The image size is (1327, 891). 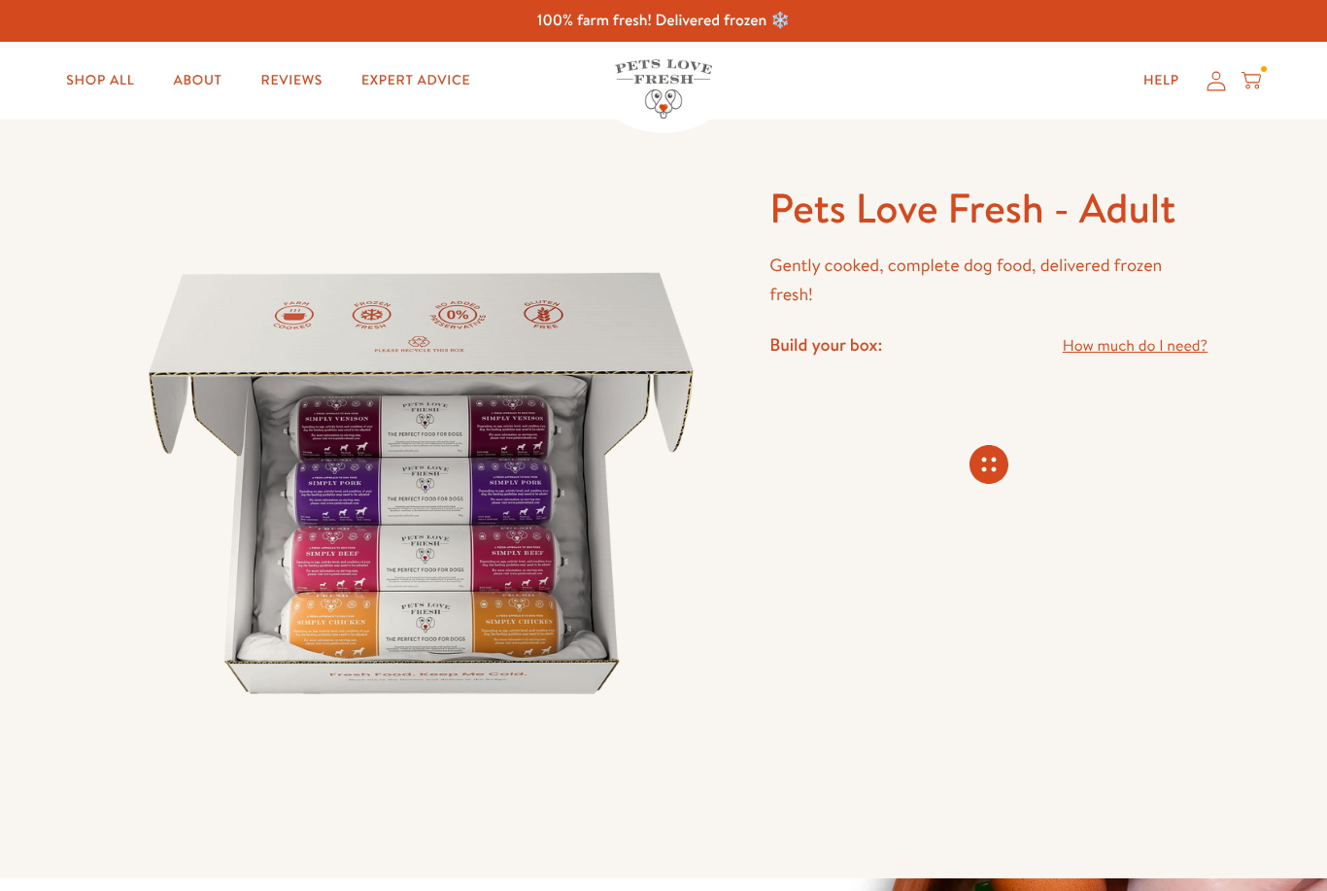 What do you see at coordinates (988, 280) in the screenshot?
I see `p: Gently cooked, complete dog food, delivered frozen fresh!` at bounding box center [988, 280].